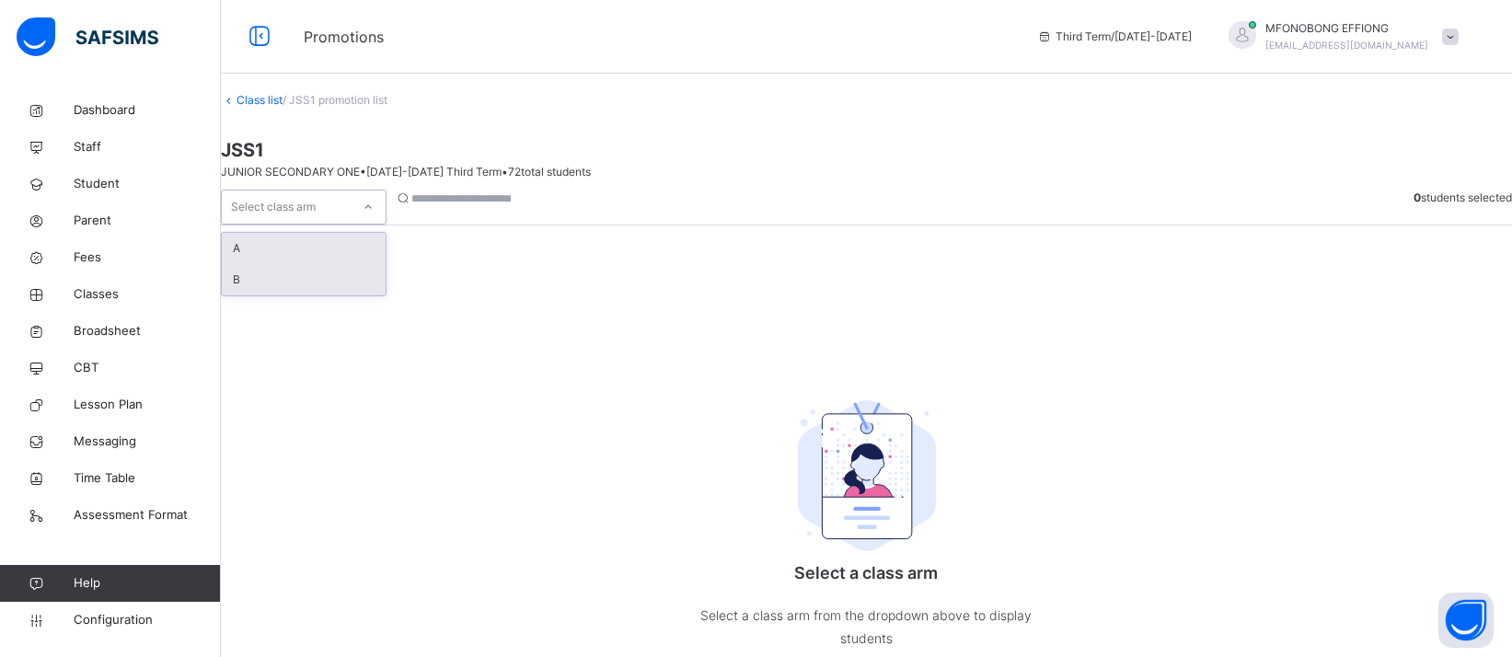 This screenshot has width=1512, height=657. Describe the element at coordinates (87, 37) in the screenshot. I see `img: safsims` at that location.